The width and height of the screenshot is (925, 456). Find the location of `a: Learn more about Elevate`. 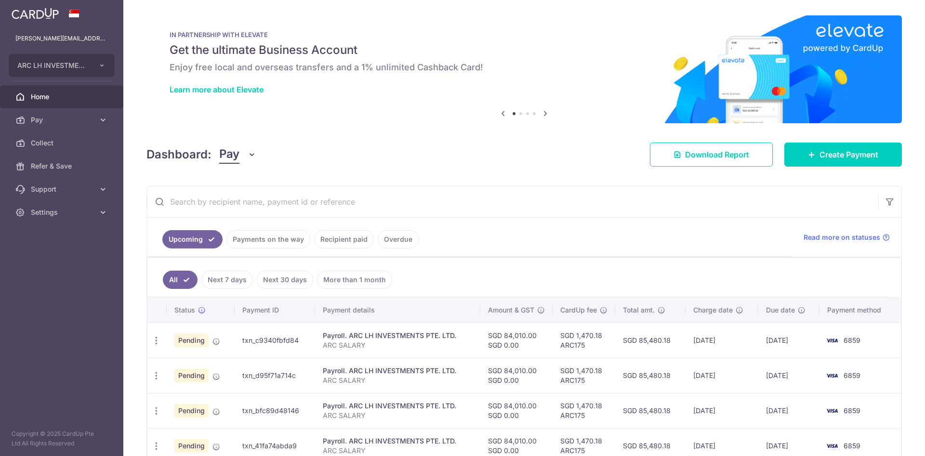

a: Learn more about Elevate is located at coordinates (216, 90).